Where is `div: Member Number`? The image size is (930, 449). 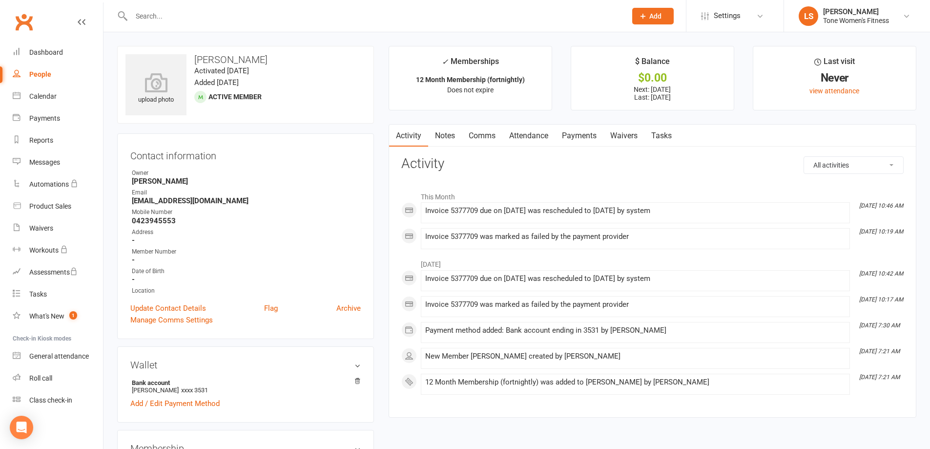 div: Member Number is located at coordinates (246, 251).